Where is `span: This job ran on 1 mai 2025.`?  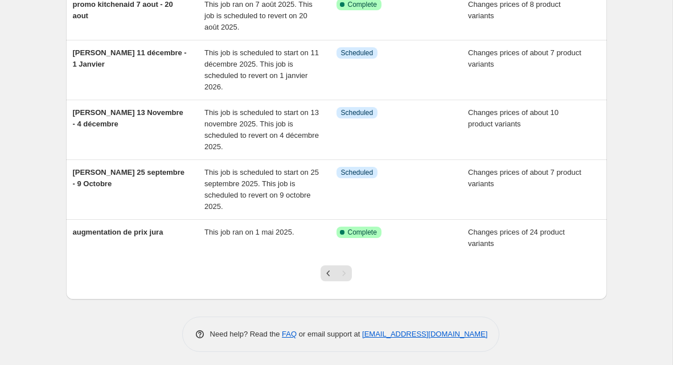
span: This job ran on 1 mai 2025. is located at coordinates (249, 232).